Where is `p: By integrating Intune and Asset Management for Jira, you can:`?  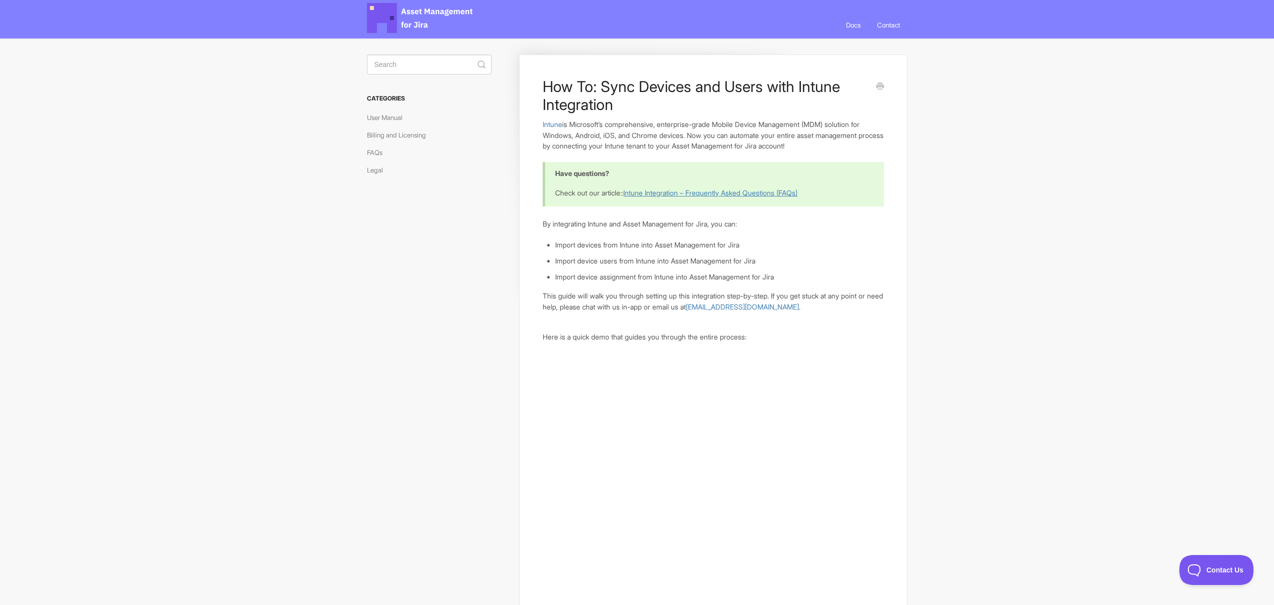
p: By integrating Intune and Asset Management for Jira, you can: is located at coordinates (713, 224).